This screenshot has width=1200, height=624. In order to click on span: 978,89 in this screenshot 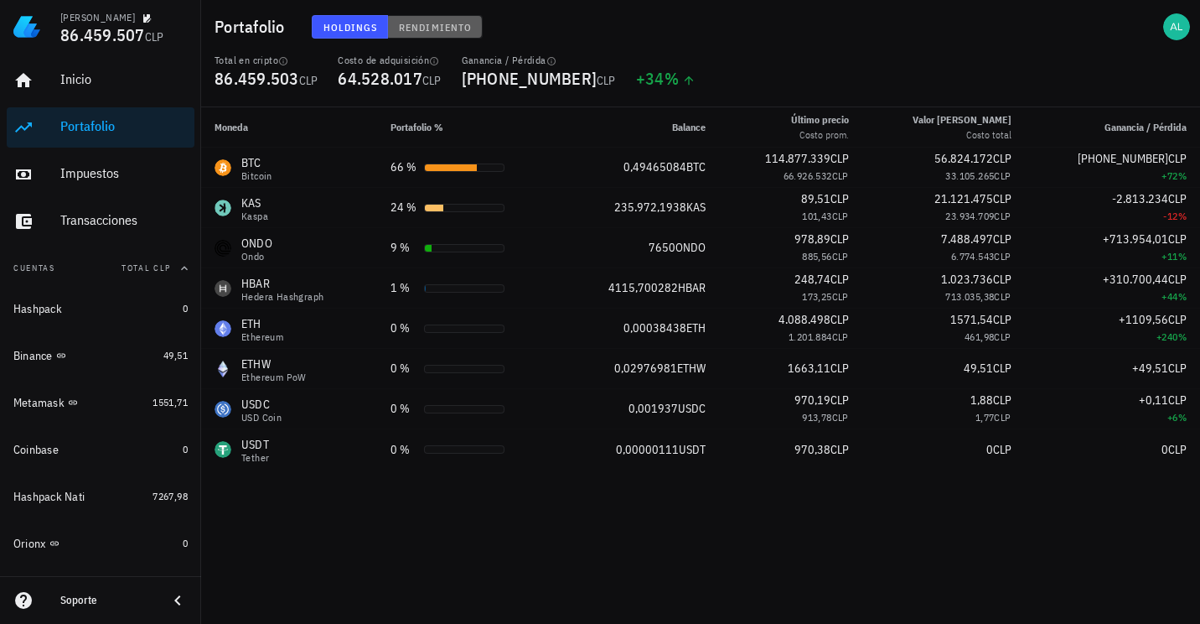, I will do `click(812, 239)`.